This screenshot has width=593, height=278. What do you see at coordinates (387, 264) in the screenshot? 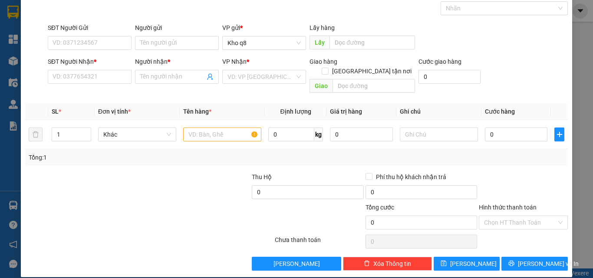
I see `button: deleteXóa Thông tin` at bounding box center [387, 264].